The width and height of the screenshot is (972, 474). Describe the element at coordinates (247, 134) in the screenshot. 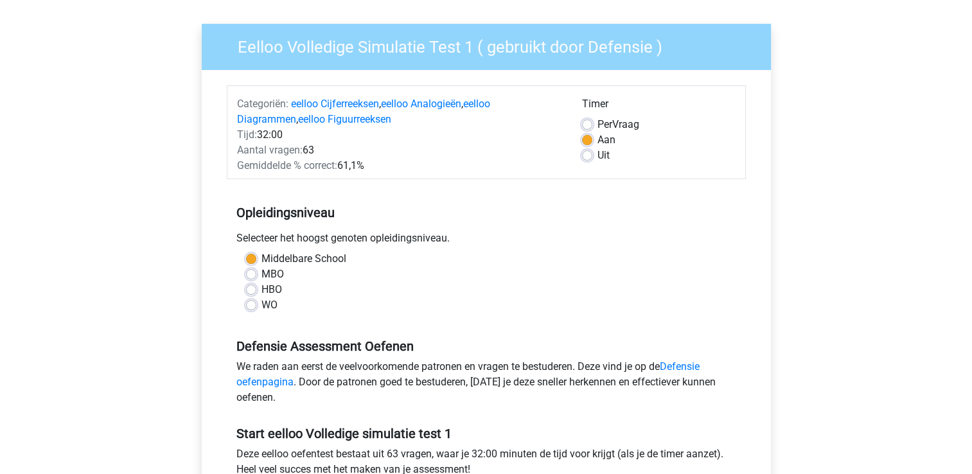

I see `span: Tijd:` at that location.